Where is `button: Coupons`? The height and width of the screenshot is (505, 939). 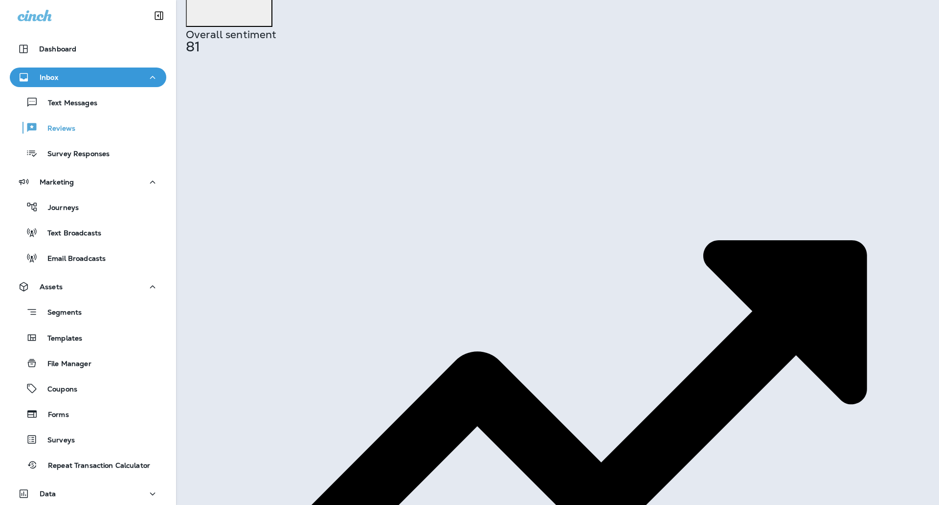 button: Coupons is located at coordinates (88, 388).